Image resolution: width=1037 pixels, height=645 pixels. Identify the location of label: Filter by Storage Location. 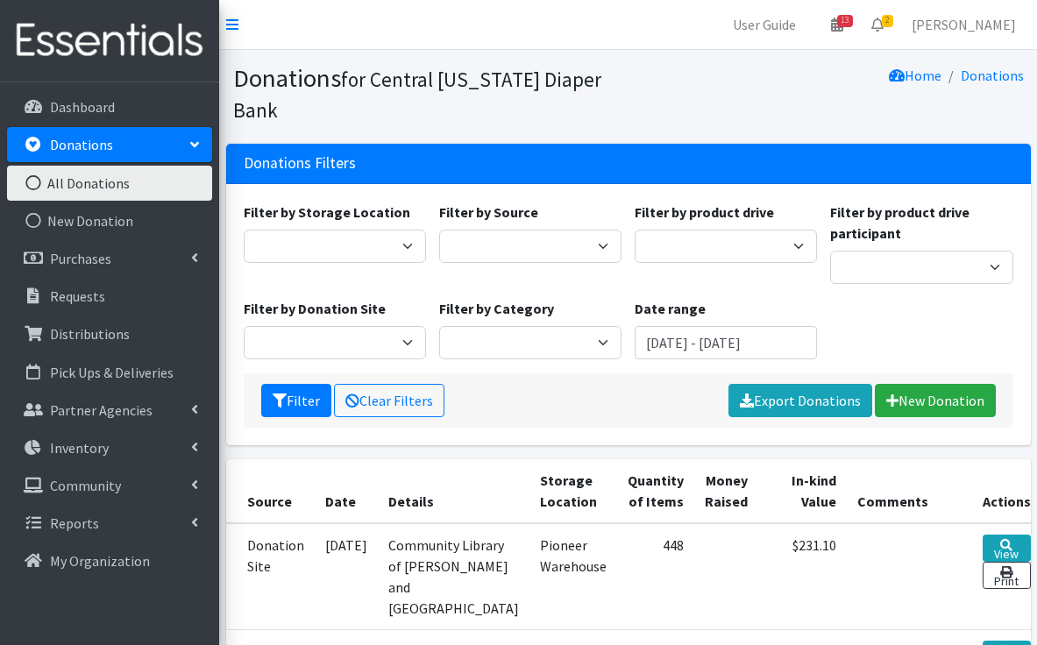
(327, 212).